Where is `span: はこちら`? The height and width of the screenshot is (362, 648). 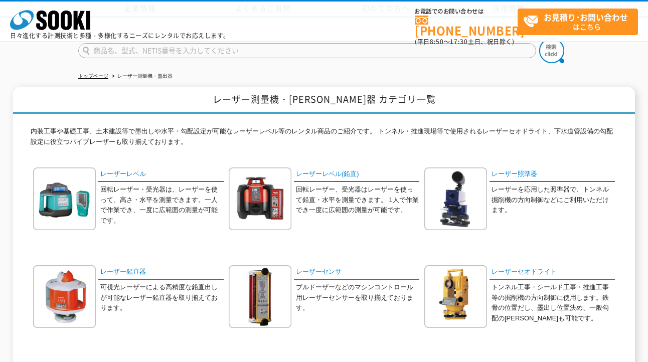 span: はこちら is located at coordinates (581, 22).